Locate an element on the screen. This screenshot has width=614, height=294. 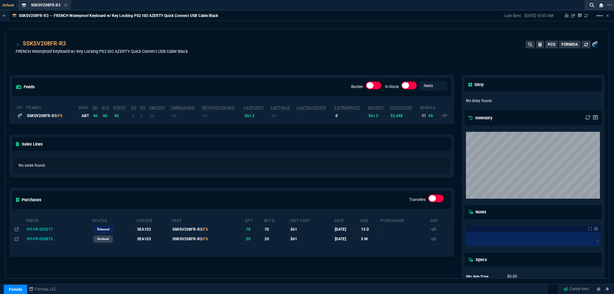
div: Add to Watchlist is located at coordinates (18, 44).